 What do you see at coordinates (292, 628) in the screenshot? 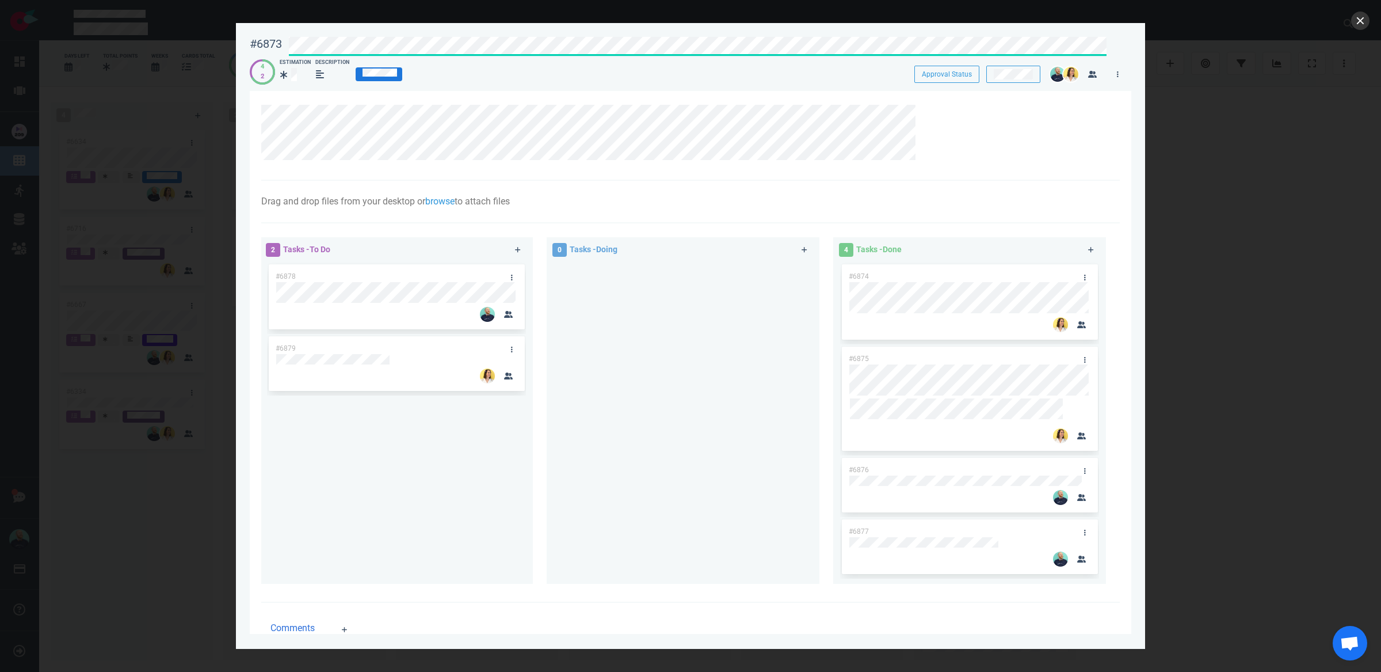
I see `span: Comments` at bounding box center [292, 628].